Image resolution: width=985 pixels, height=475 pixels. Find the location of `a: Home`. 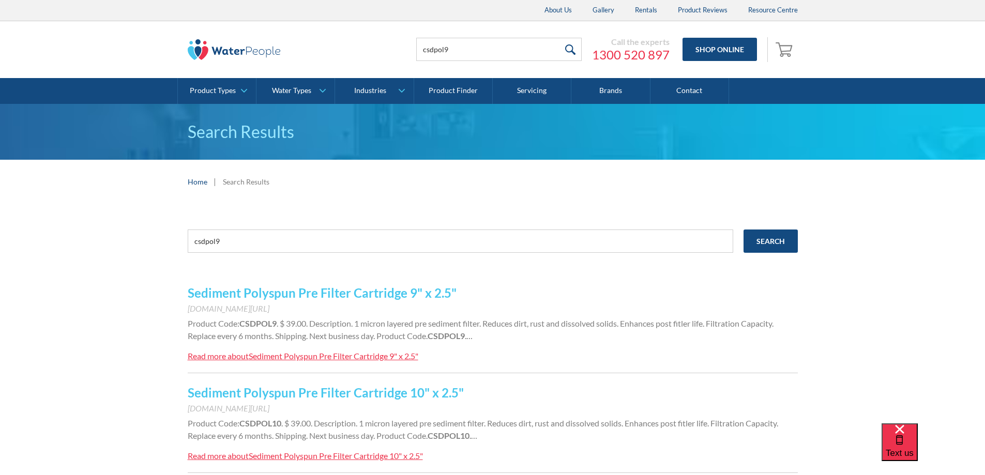

a: Home is located at coordinates (198, 182).